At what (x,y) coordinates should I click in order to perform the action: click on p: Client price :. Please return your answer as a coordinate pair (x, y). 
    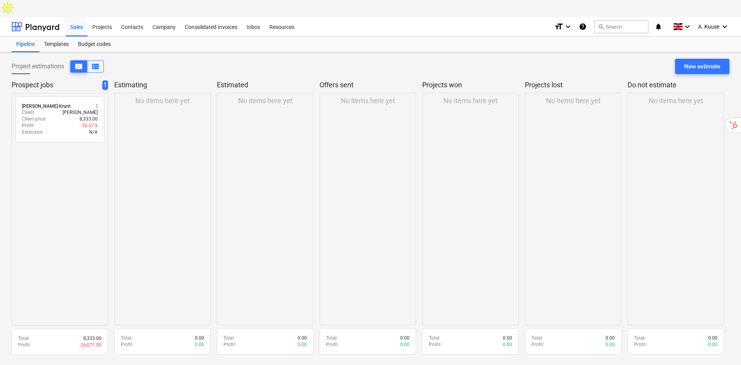
    Looking at the image, I should click on (34, 119).